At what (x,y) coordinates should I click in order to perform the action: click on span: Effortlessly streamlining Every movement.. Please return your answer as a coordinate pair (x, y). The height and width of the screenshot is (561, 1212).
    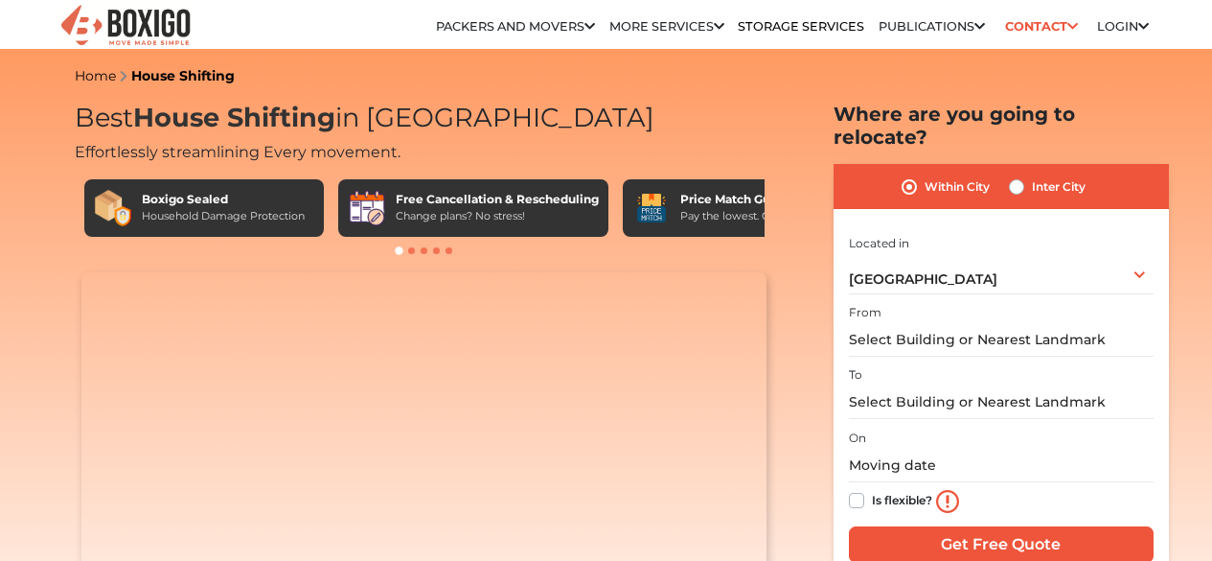
    Looking at the image, I should click on (238, 151).